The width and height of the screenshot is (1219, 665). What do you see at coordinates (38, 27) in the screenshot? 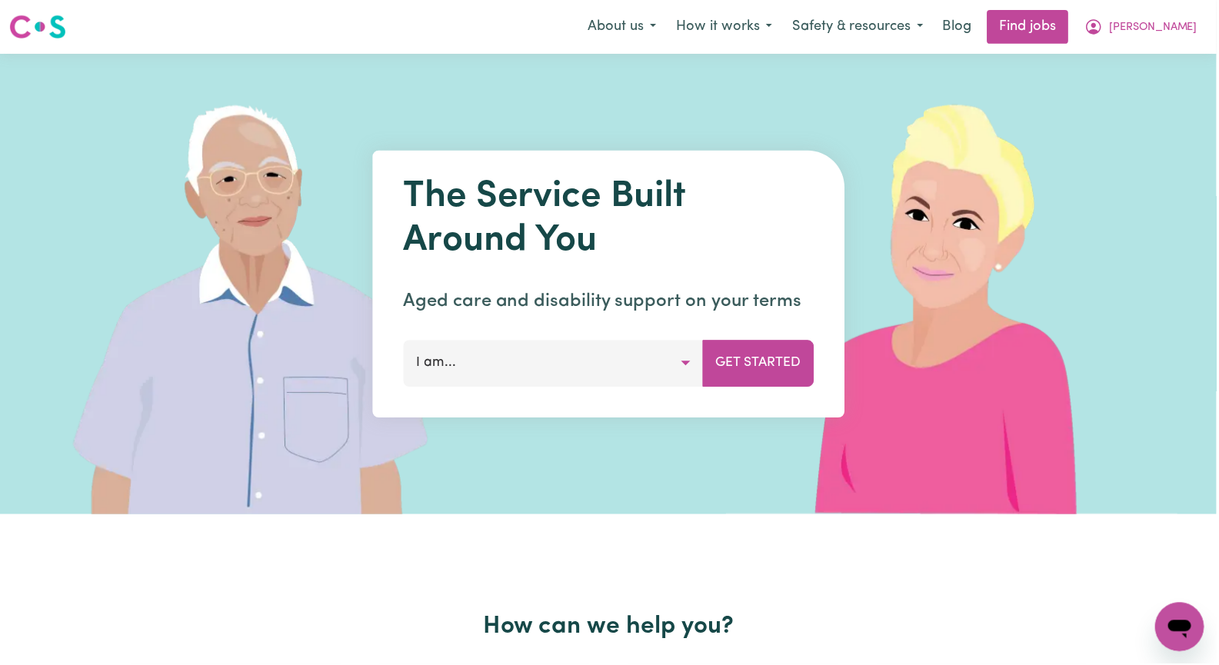
I see `a: Careseekers logo` at bounding box center [38, 27].